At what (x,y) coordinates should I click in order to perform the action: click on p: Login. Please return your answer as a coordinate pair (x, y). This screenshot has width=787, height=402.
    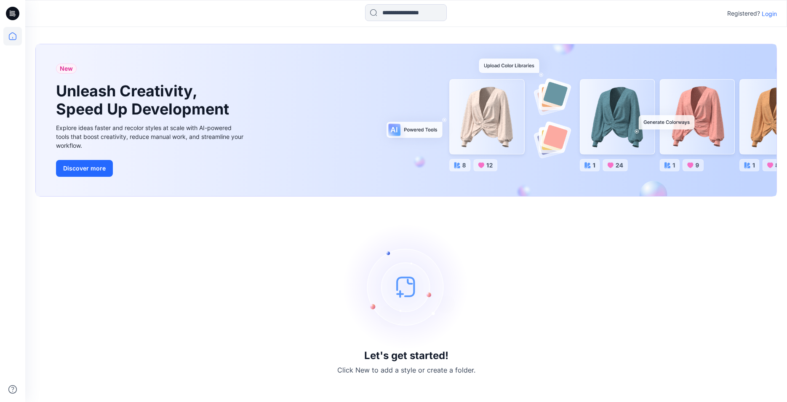
    Looking at the image, I should click on (770, 13).